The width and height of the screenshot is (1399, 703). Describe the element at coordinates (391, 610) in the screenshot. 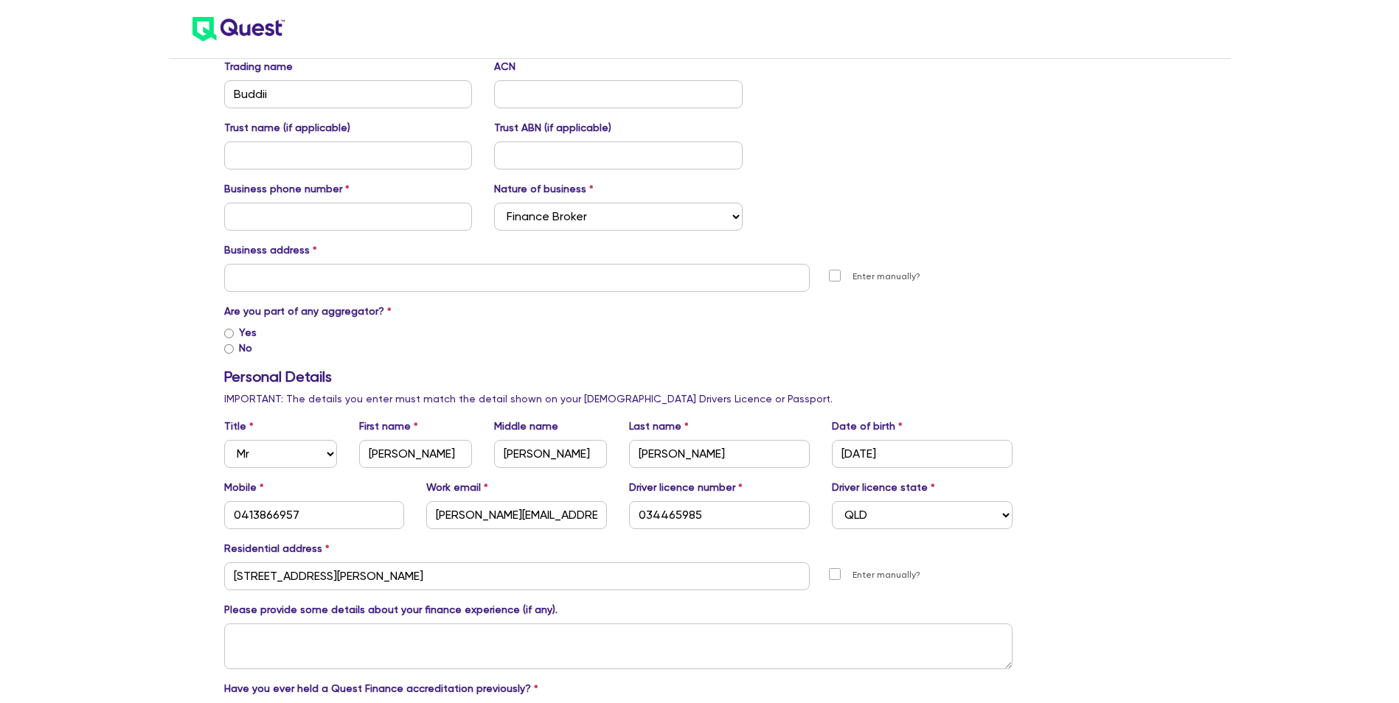

I see `label: Please provide some details about your finance experience (if any).` at that location.